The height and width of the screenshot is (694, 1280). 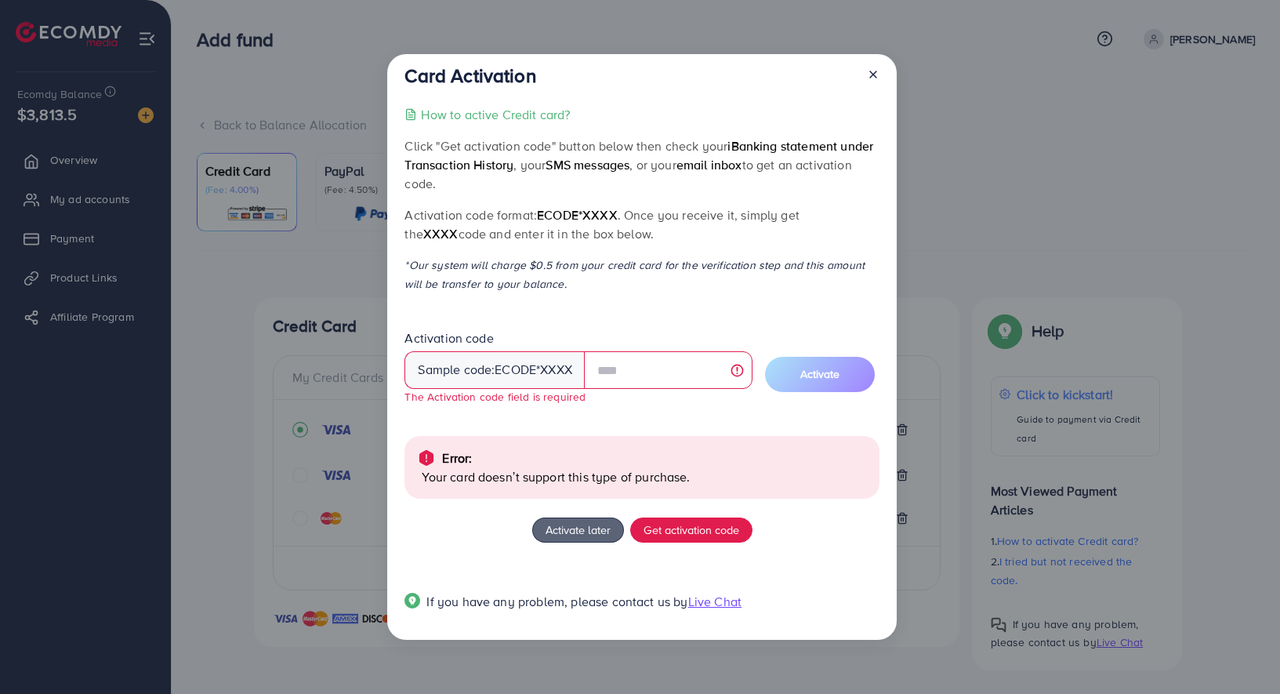 What do you see at coordinates (587, 165) in the screenshot?
I see `span: SMS messages` at bounding box center [587, 165].